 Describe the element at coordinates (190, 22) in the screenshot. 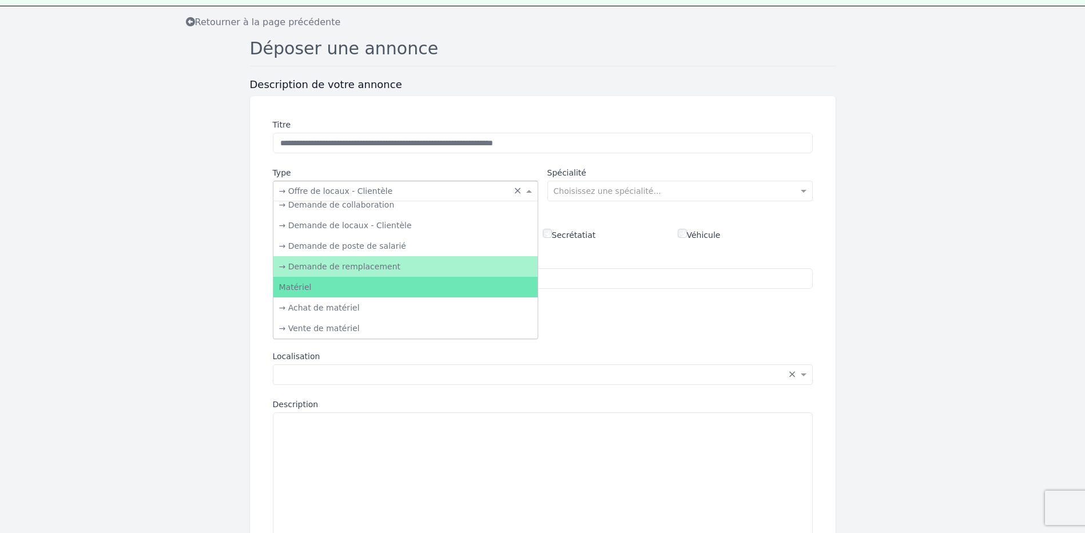

I see `i: Retourner à la liste` at that location.